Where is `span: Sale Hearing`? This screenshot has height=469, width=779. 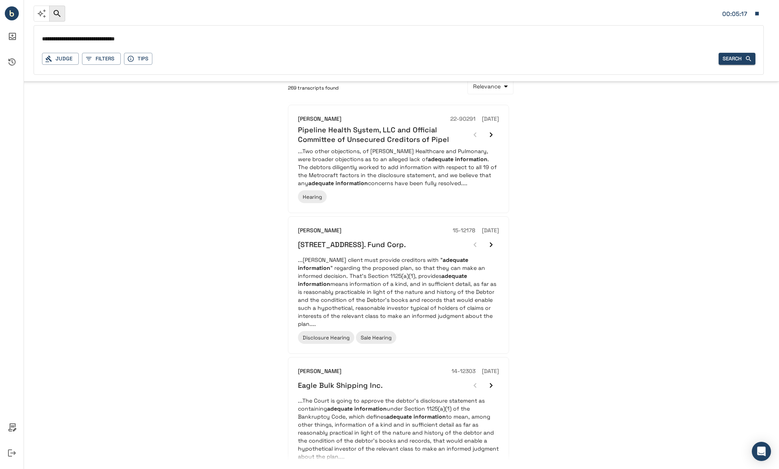 span: Sale Hearing is located at coordinates (376, 337).